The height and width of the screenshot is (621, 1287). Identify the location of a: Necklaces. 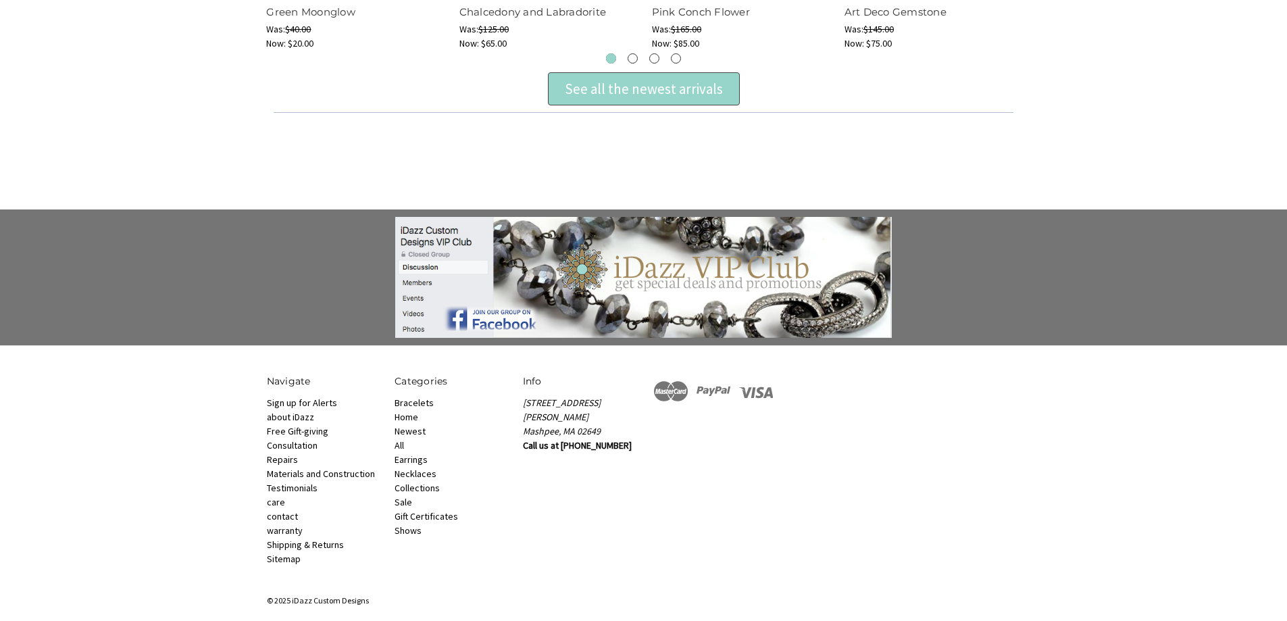
(416, 474).